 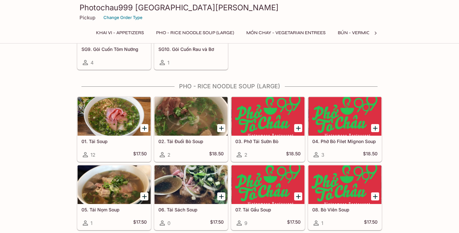 What do you see at coordinates (221, 197) in the screenshot?
I see `button: Add 06. Tái Sách Soup` at bounding box center [221, 197].